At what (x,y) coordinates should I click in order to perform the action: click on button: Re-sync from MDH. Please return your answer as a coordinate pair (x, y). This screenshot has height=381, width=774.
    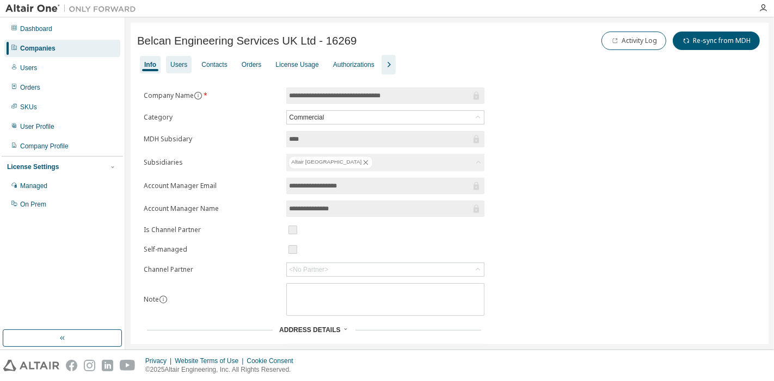
    Looking at the image, I should click on (716, 41).